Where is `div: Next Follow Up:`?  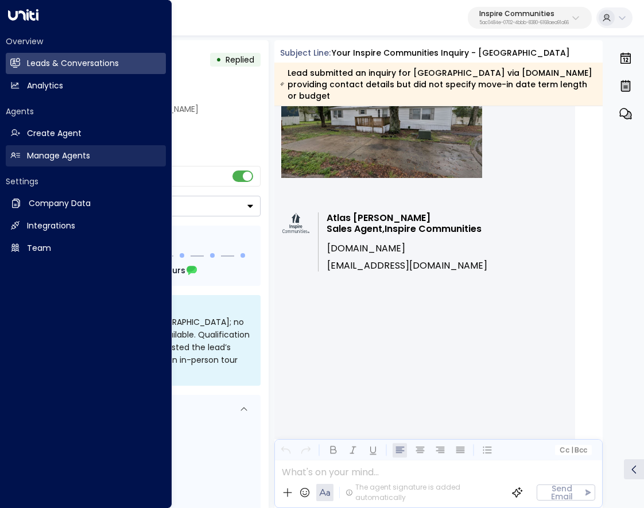 div: Next Follow Up: is located at coordinates (154, 270).